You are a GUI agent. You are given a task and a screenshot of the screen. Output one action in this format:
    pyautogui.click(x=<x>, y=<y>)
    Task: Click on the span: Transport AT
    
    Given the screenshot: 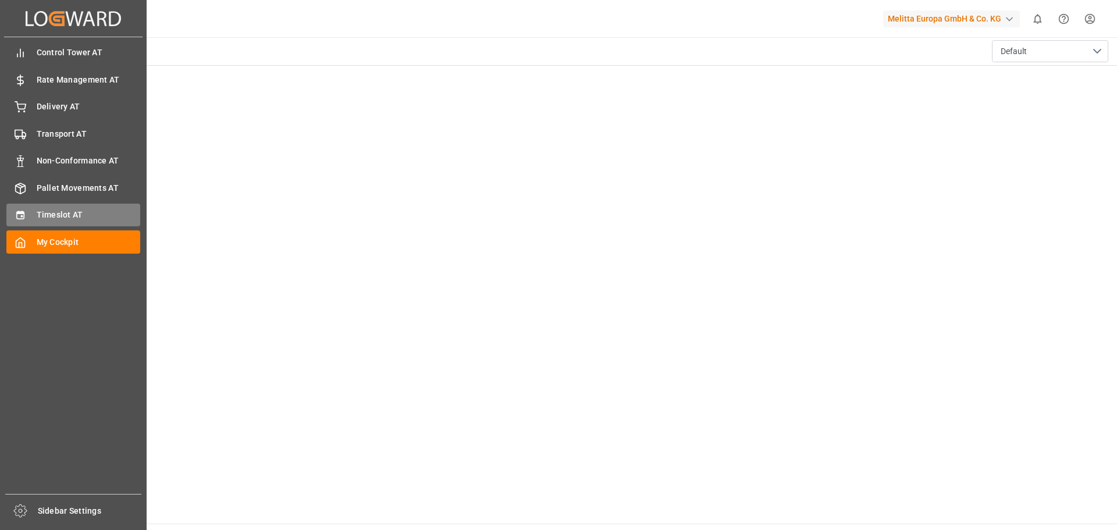 What is the action you would take?
    pyautogui.click(x=88, y=134)
    